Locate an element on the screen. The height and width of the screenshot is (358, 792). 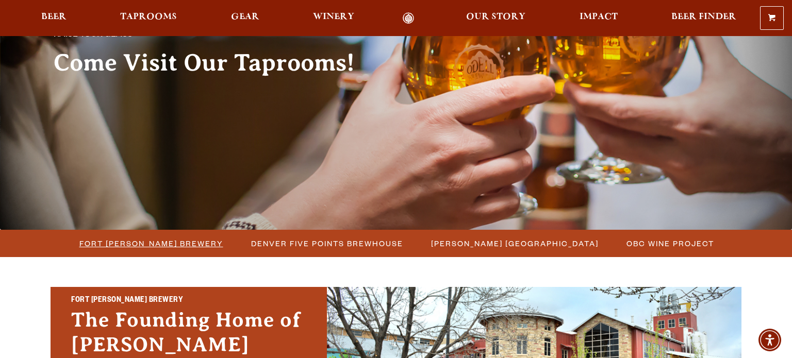
a: Taprooms is located at coordinates (149, 18).